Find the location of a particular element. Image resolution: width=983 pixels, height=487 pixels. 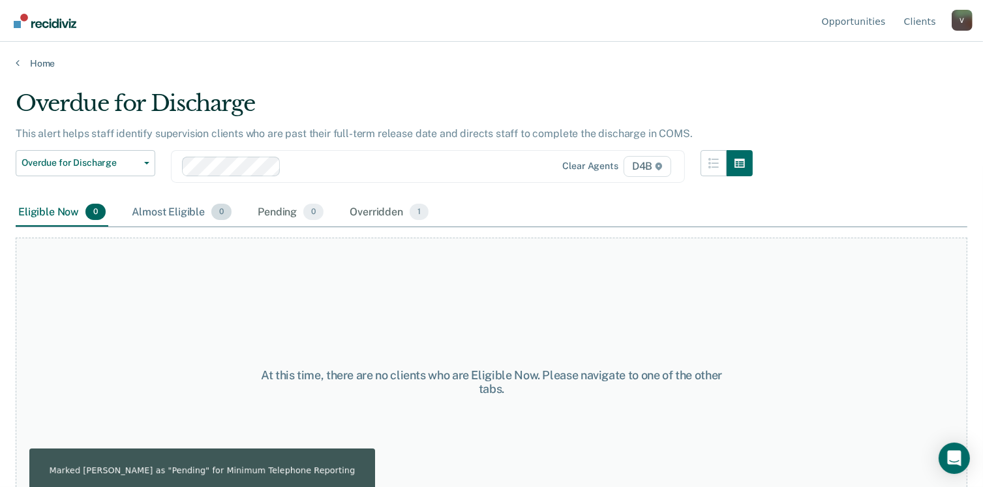

p: This alert helps staff identify supervision clients who are past their full-term release date and... is located at coordinates (354, 133).